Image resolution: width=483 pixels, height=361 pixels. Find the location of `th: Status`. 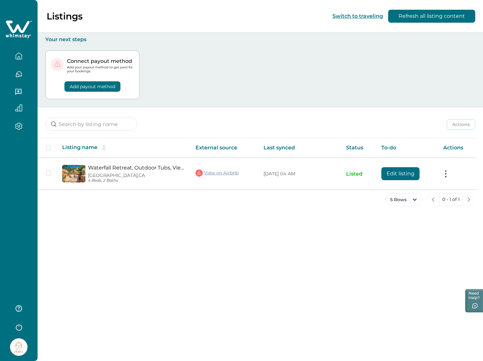

th: Status is located at coordinates (358, 148).